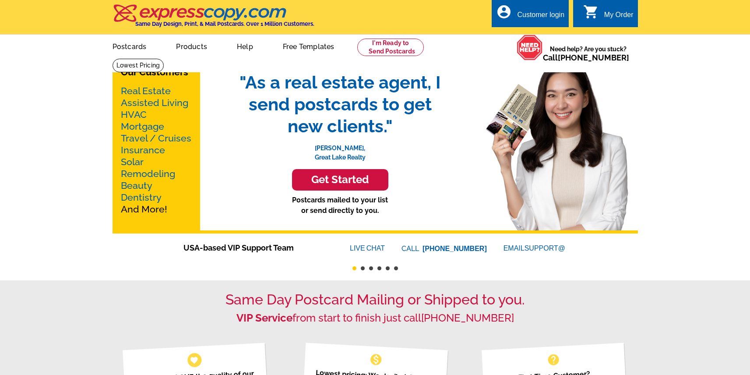 Image resolution: width=750 pixels, height=375 pixels. Describe the element at coordinates (375, 299) in the screenshot. I see `h1: Same Day Postcard Mailing or Shipped to you.` at that location.